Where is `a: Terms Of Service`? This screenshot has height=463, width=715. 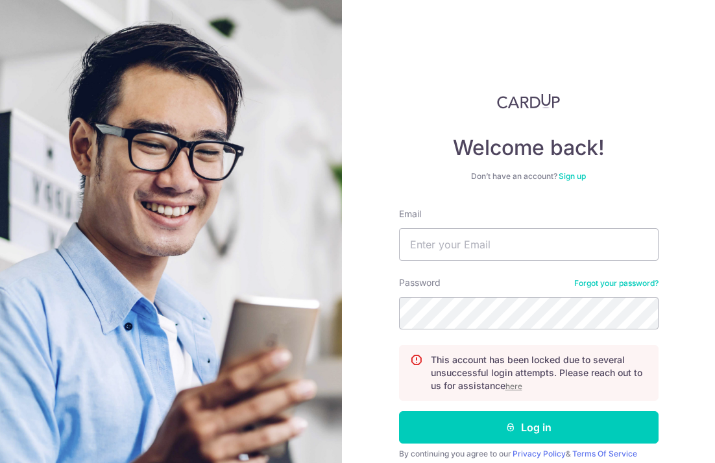
a: Terms Of Service is located at coordinates (604, 453).